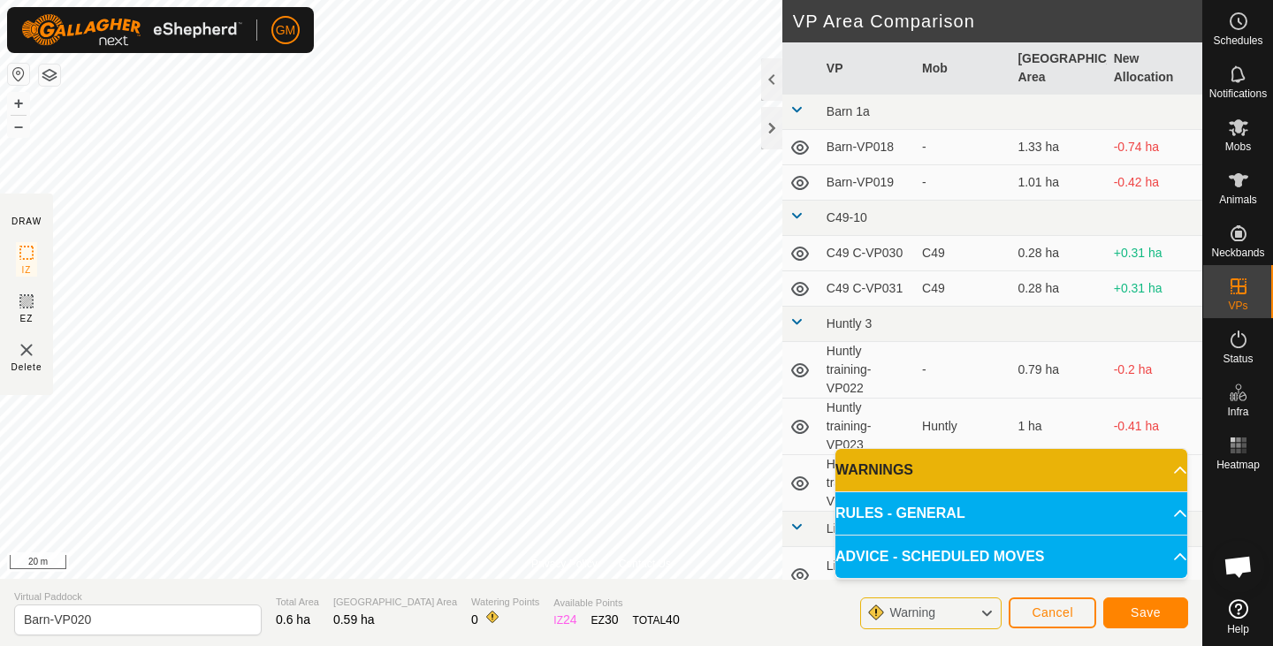  What do you see at coordinates (27, 221) in the screenshot?
I see `div: DRAW` at bounding box center [27, 221].